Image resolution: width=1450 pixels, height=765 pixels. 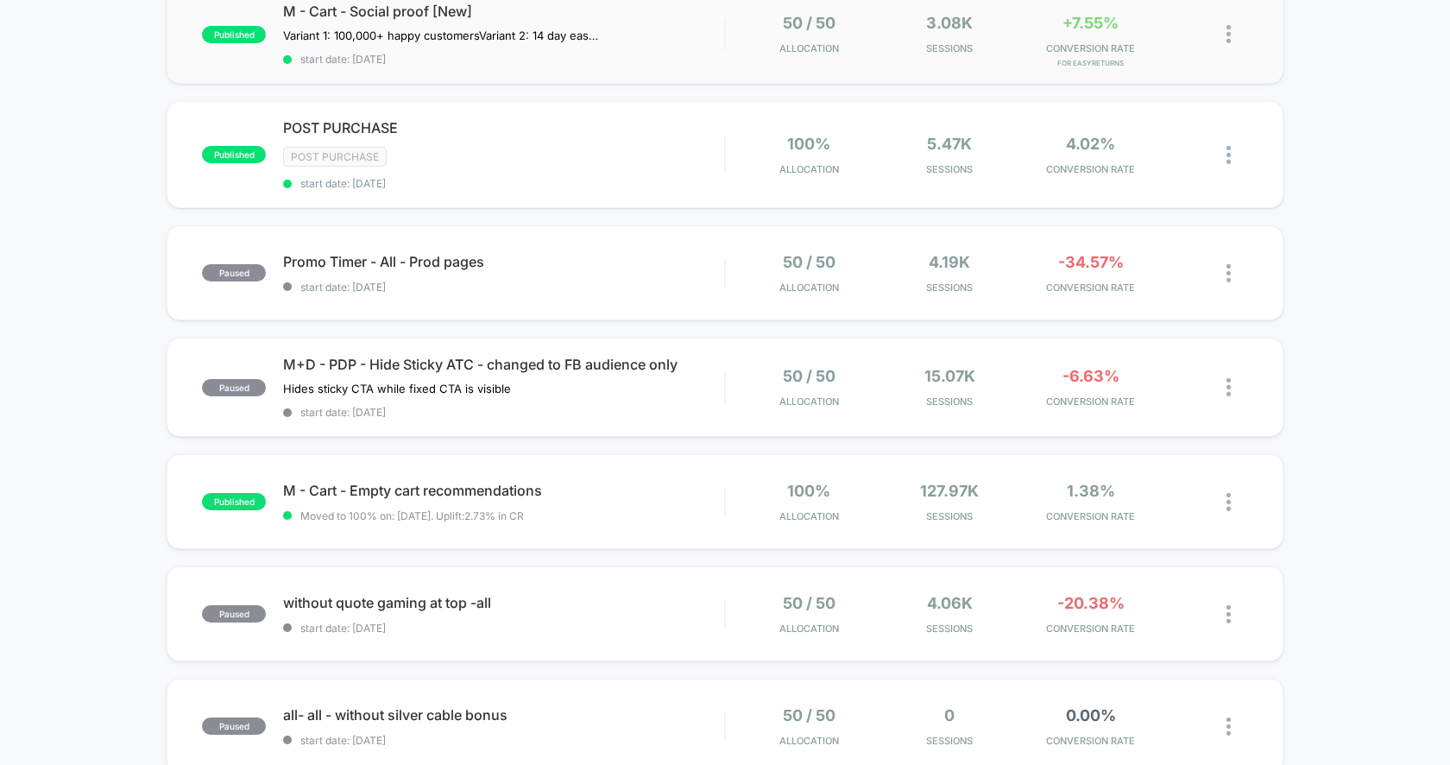 I want to click on span: M+D - PDP - Hide Sticky ATC - changed to FB audience only, so click(x=503, y=364).